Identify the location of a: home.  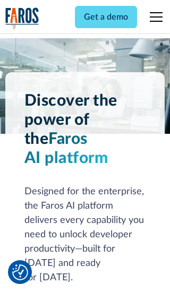
(22, 18).